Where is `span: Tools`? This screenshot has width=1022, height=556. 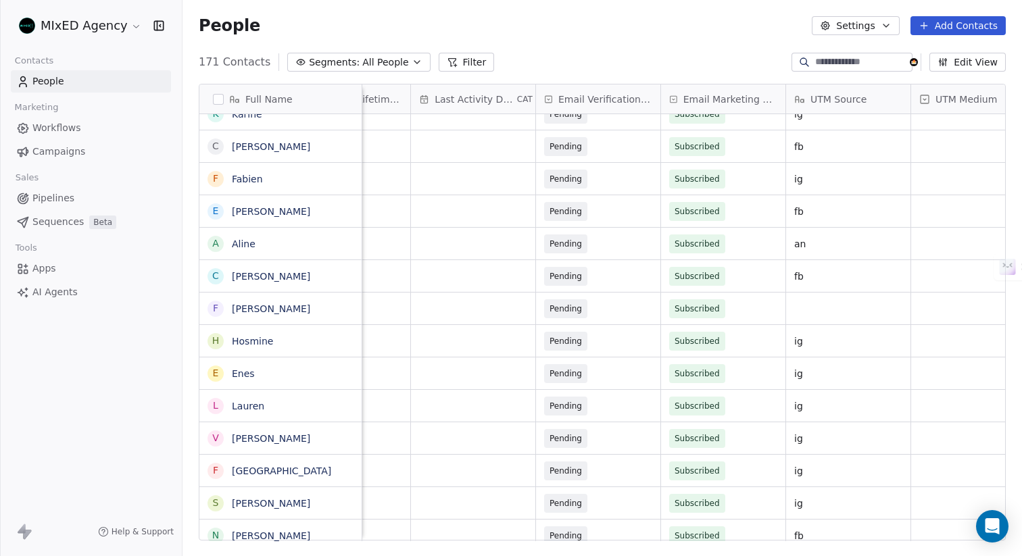 span: Tools is located at coordinates (26, 248).